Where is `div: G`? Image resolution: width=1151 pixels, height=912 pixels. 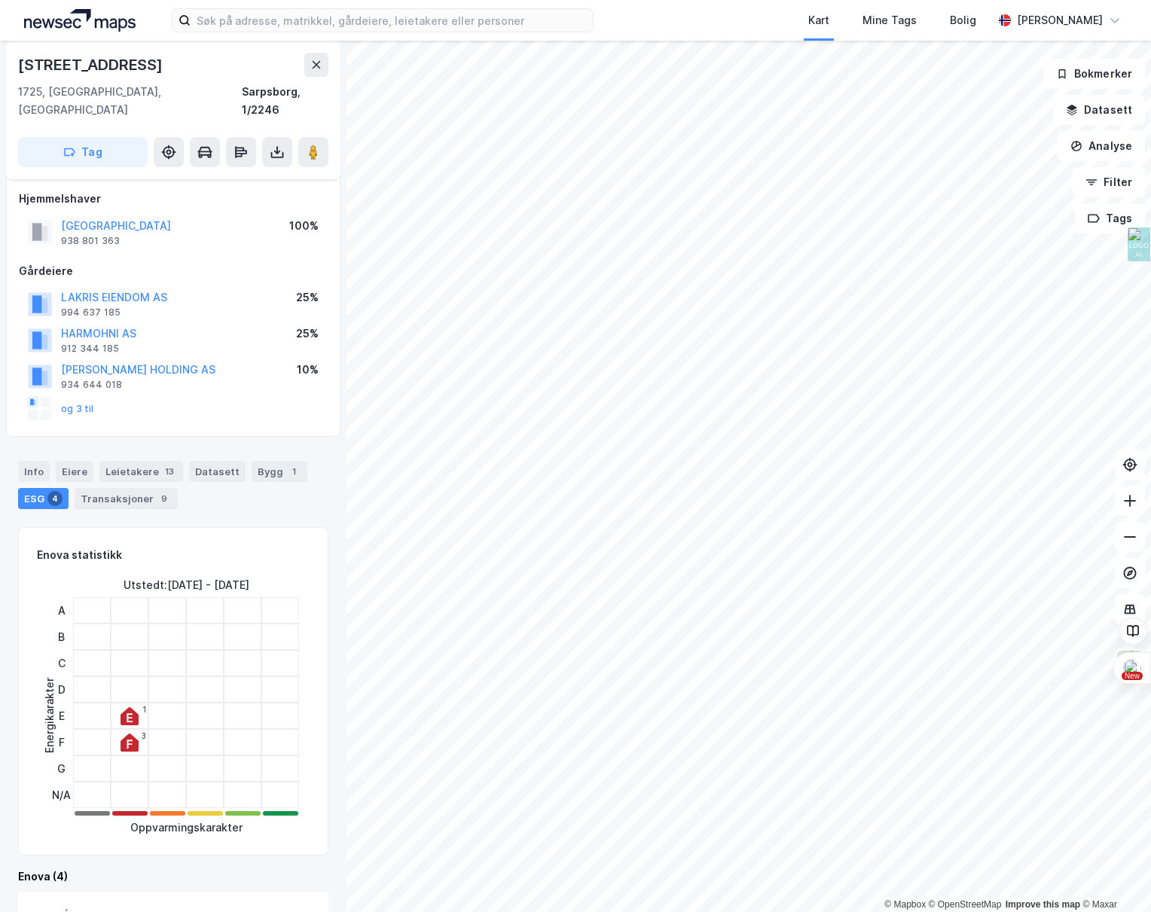 div: G is located at coordinates (61, 768).